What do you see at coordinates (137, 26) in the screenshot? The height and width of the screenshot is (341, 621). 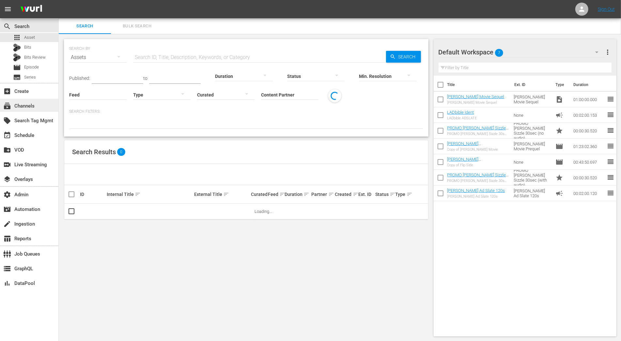 I see `span: Bulk Search` at bounding box center [137, 26].